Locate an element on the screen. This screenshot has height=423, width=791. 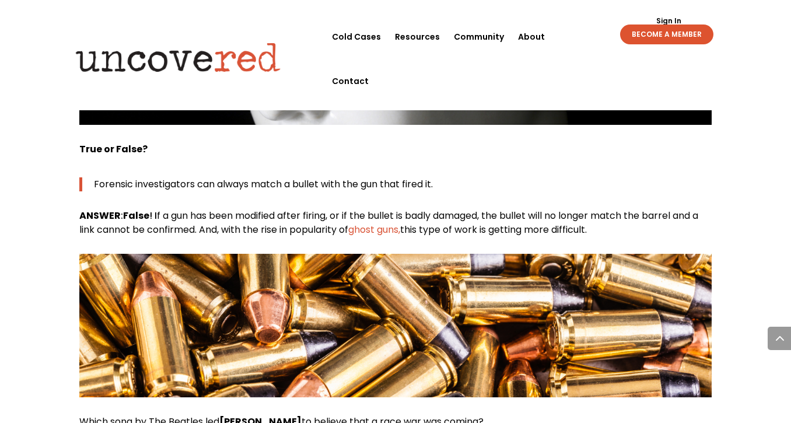
strong: False is located at coordinates (136, 215).